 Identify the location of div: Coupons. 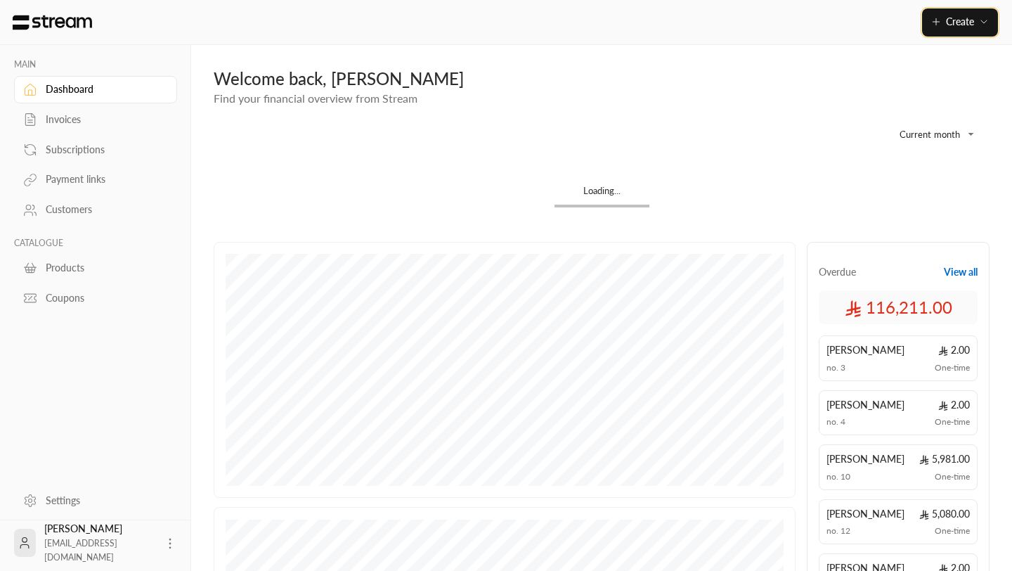
(103, 298).